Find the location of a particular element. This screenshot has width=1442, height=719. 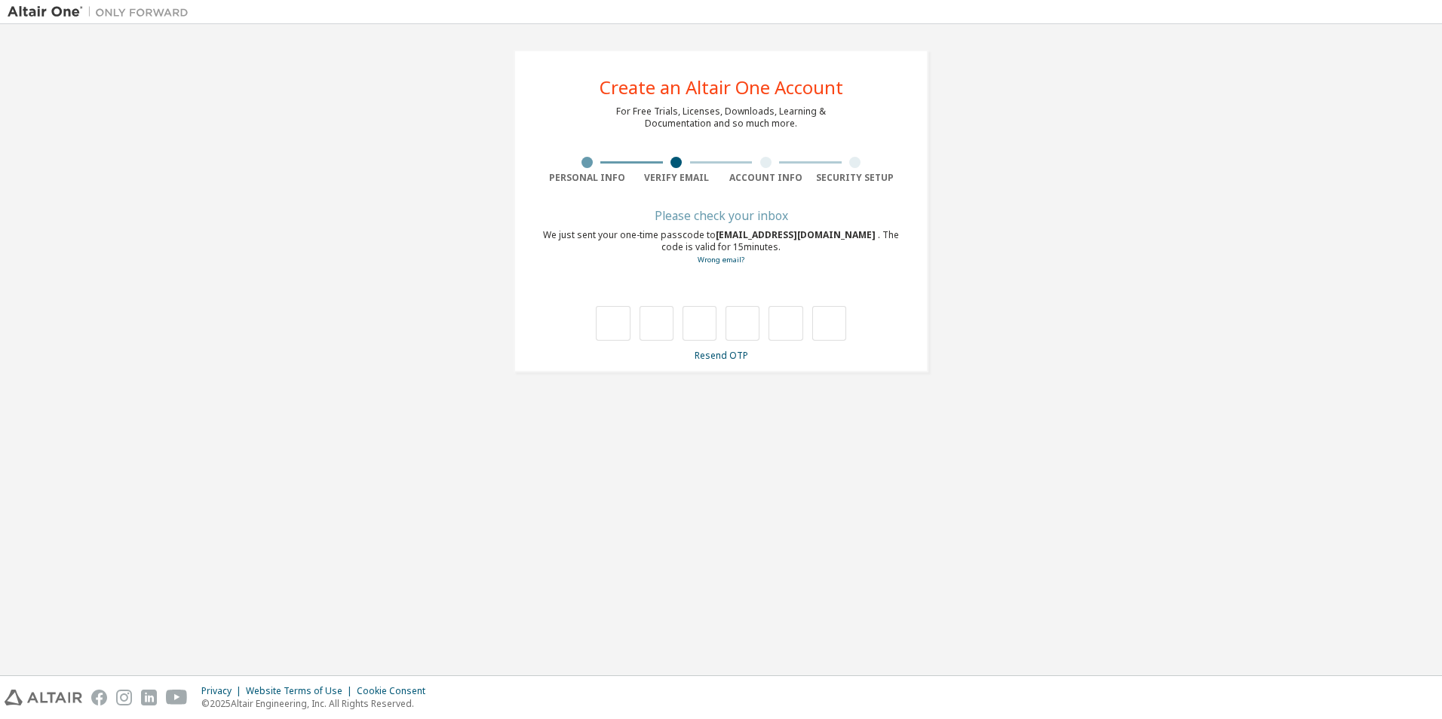

div: Privacy is located at coordinates (223, 691).